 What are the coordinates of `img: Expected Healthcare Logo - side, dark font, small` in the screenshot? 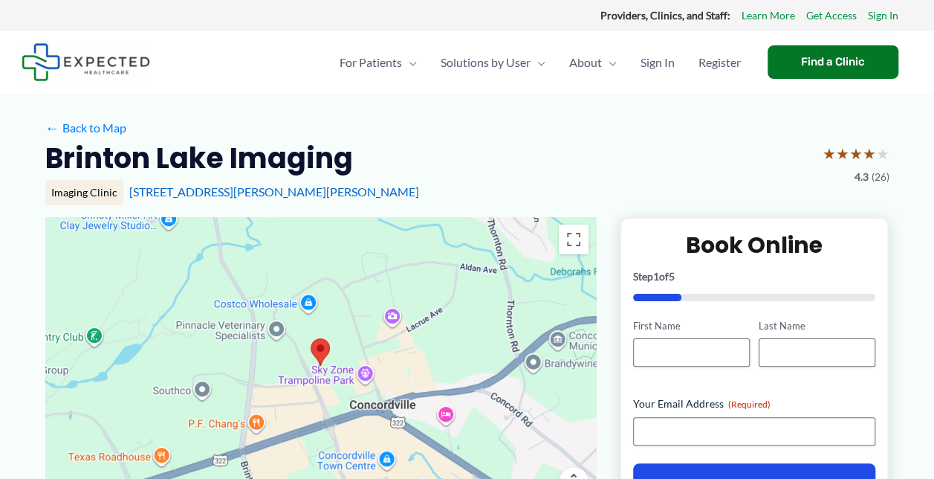 It's located at (85, 62).